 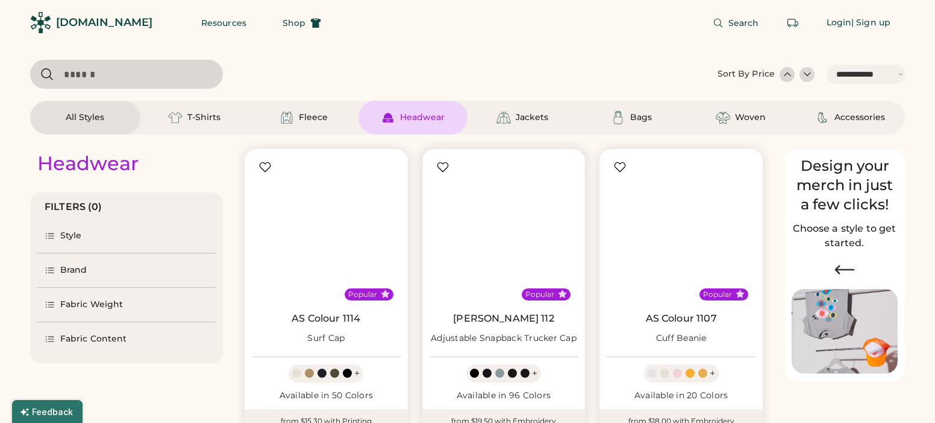 I want to click on img: T-Shirts Icon, so click(x=175, y=118).